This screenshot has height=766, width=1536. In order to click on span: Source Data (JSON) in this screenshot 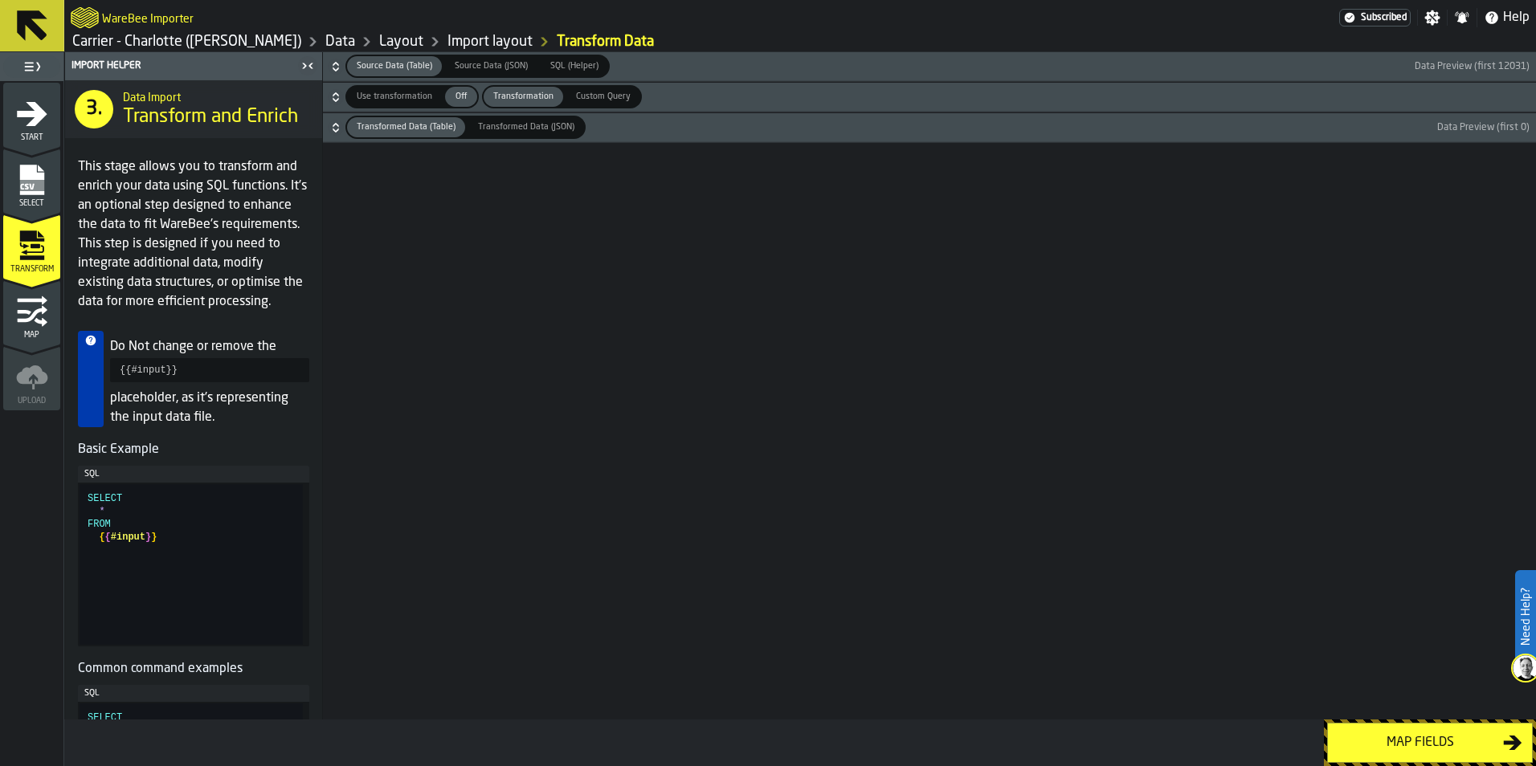, I will do `click(491, 66)`.